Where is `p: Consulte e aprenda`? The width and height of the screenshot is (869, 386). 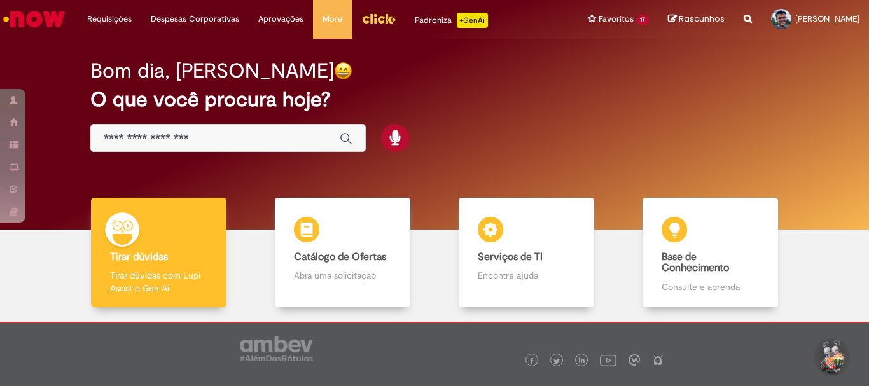 p: Consulte e aprenda is located at coordinates (710, 287).